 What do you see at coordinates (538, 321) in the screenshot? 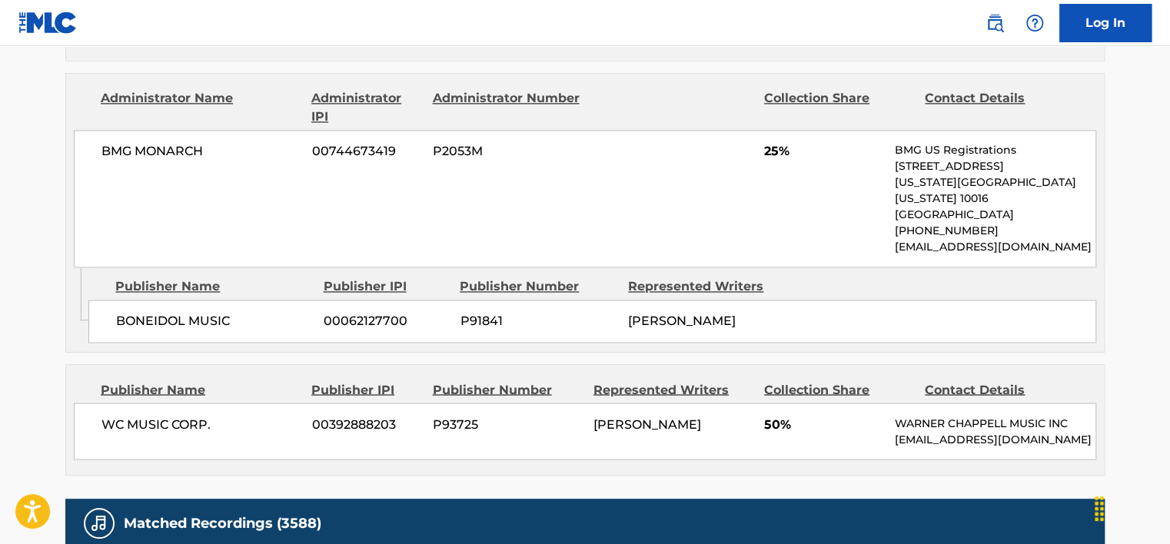
I see `span: P91841` at bounding box center [538, 321].